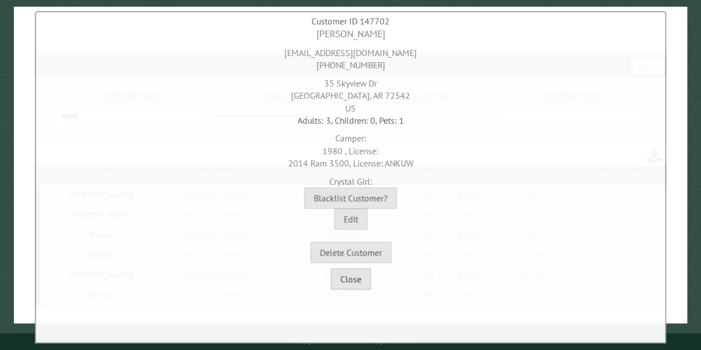 The height and width of the screenshot is (350, 701). Describe the element at coordinates (351, 252) in the screenshot. I see `button: Delete Customer` at that location.